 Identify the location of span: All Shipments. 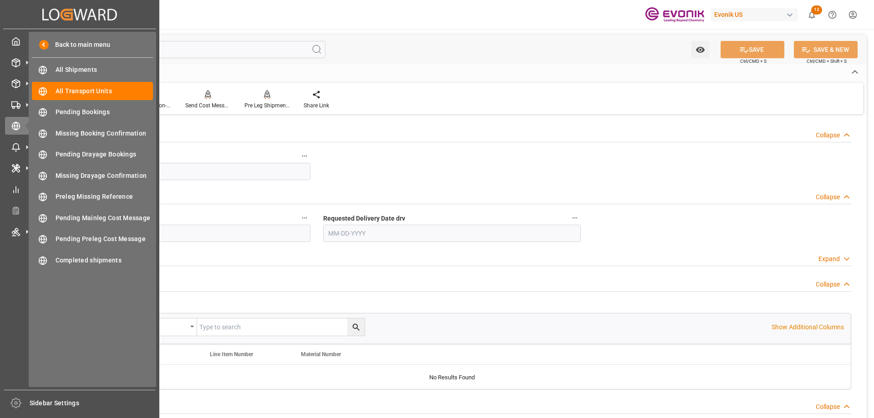
(104, 70).